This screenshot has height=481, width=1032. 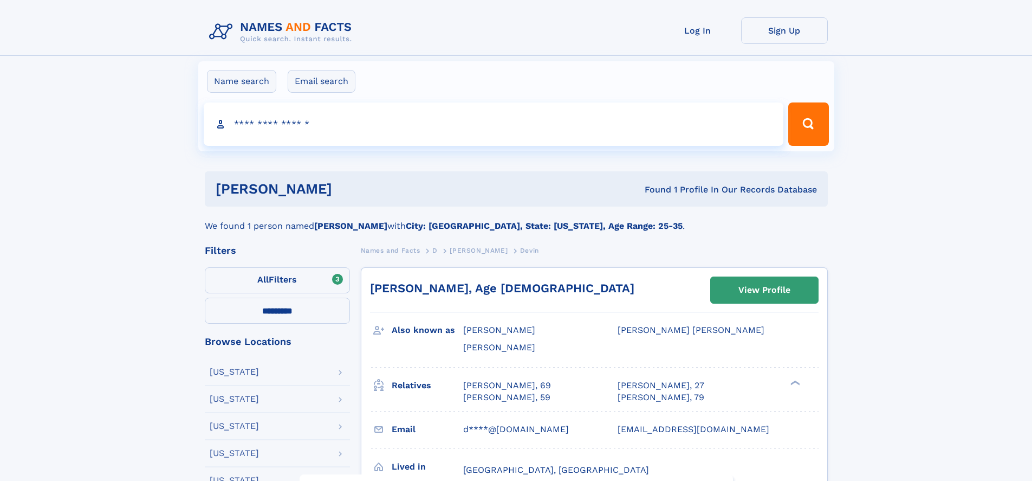 What do you see at coordinates (427, 429) in the screenshot?
I see `h3: Email` at bounding box center [427, 429].